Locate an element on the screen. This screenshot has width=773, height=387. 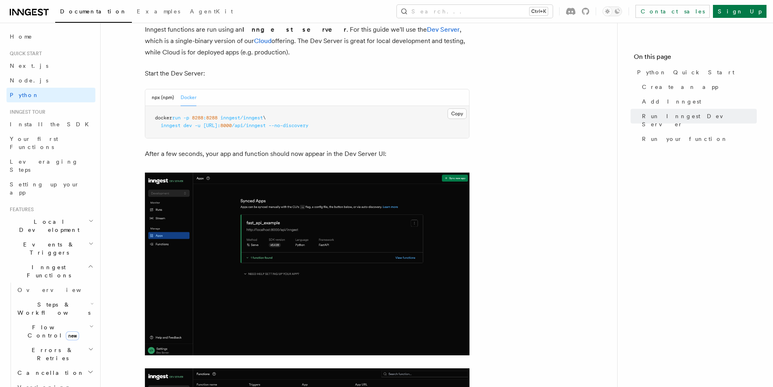
button: Inngest Functions is located at coordinates (51, 271).